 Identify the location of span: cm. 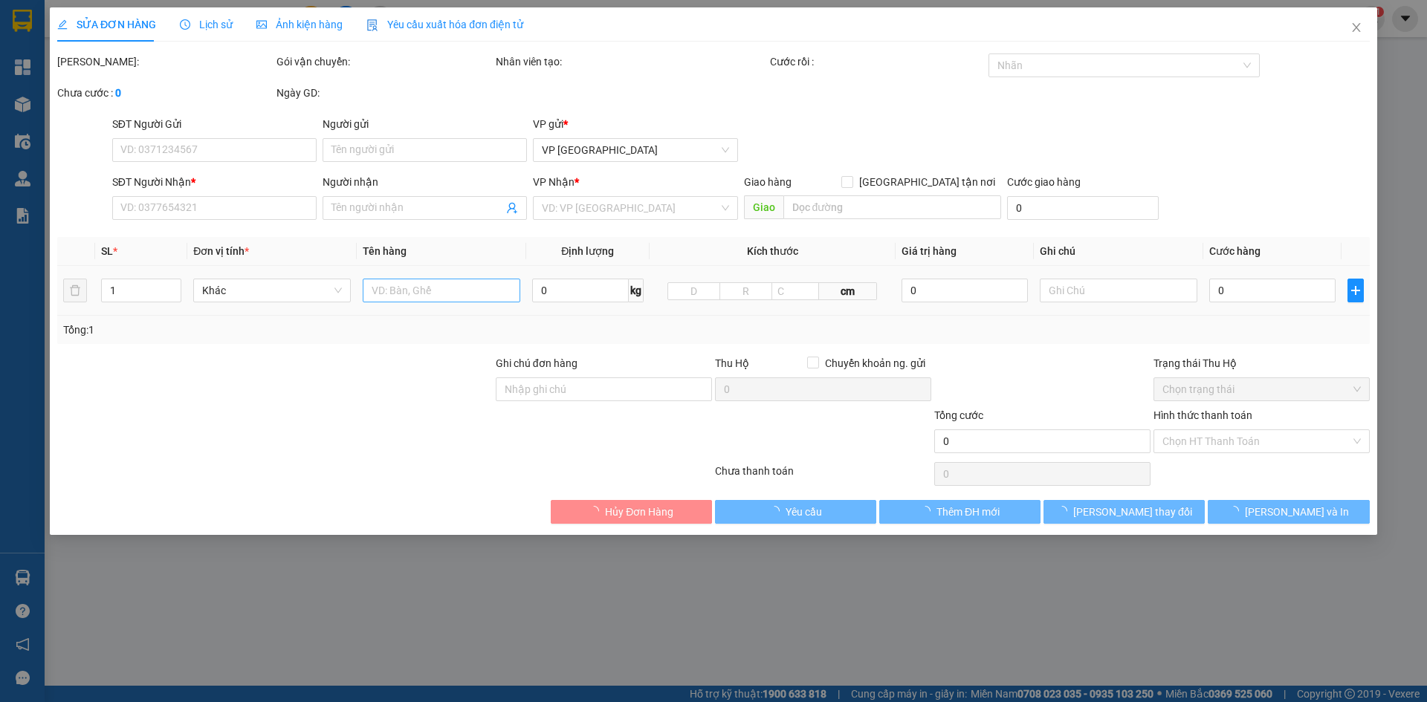
(848, 291).